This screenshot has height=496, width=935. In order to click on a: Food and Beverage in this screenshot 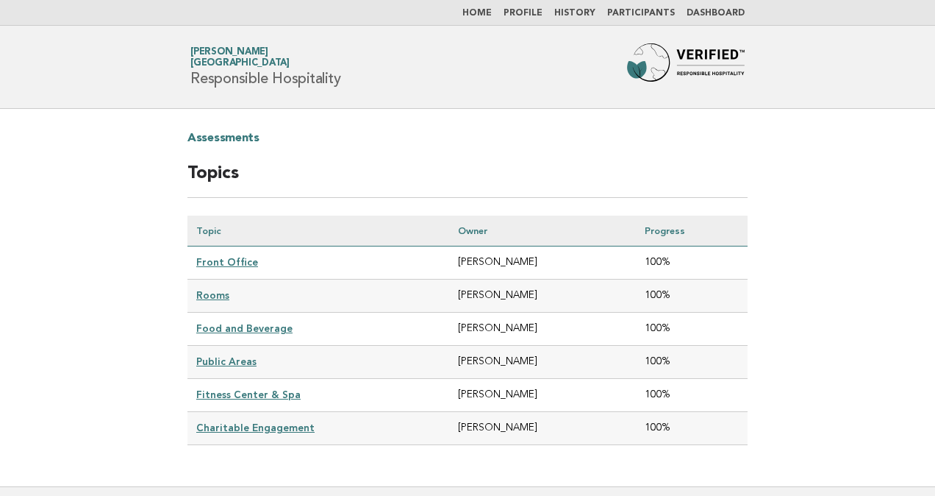, I will do `click(244, 328)`.